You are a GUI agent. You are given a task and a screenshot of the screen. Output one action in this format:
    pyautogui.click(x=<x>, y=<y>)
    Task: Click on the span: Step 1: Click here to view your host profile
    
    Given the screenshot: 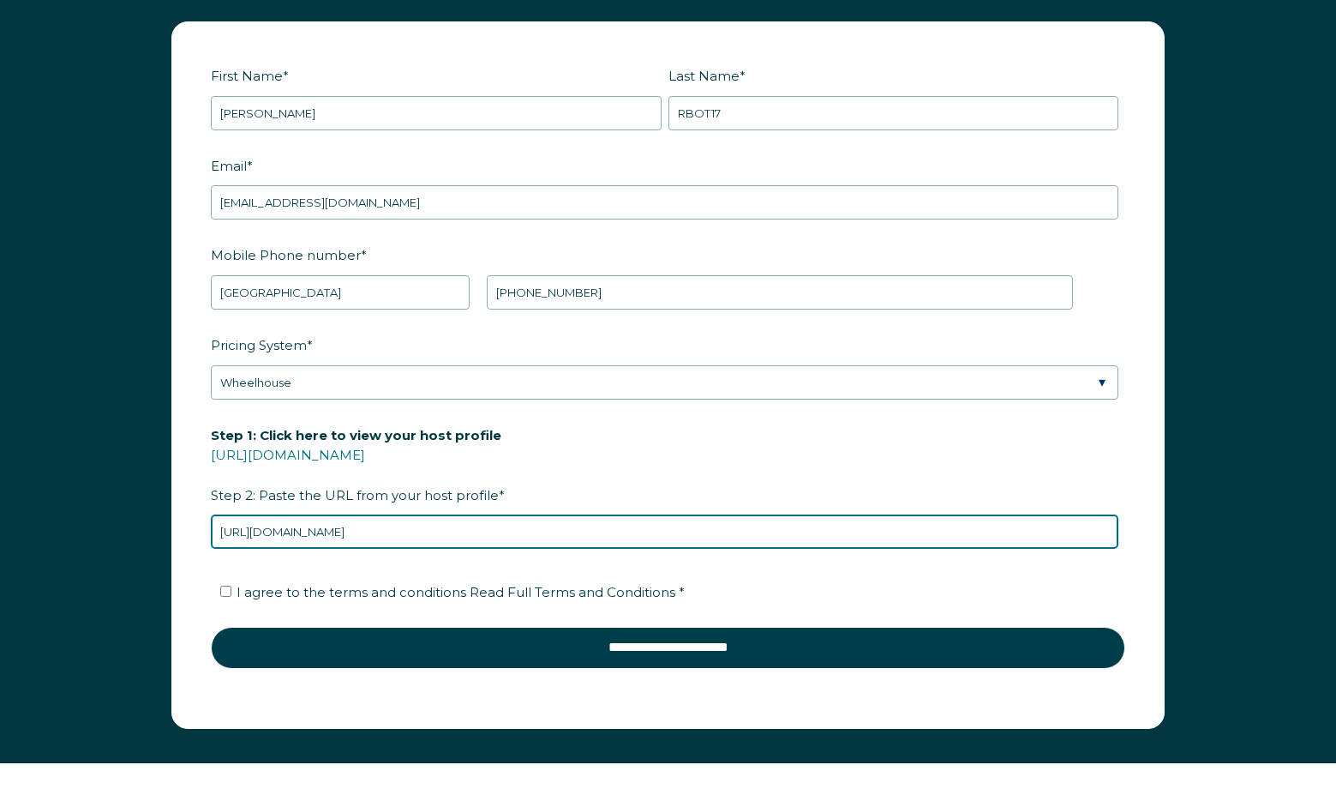 What is the action you would take?
    pyautogui.click(x=356, y=435)
    